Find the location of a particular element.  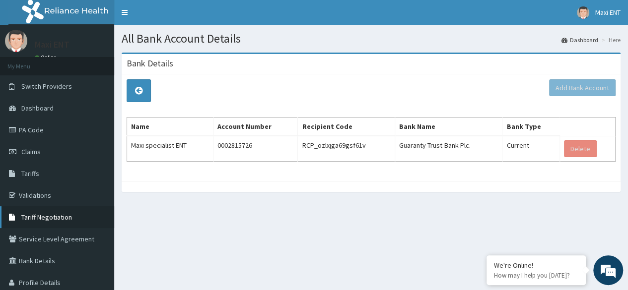

button: Add Bank Account is located at coordinates (582, 88).